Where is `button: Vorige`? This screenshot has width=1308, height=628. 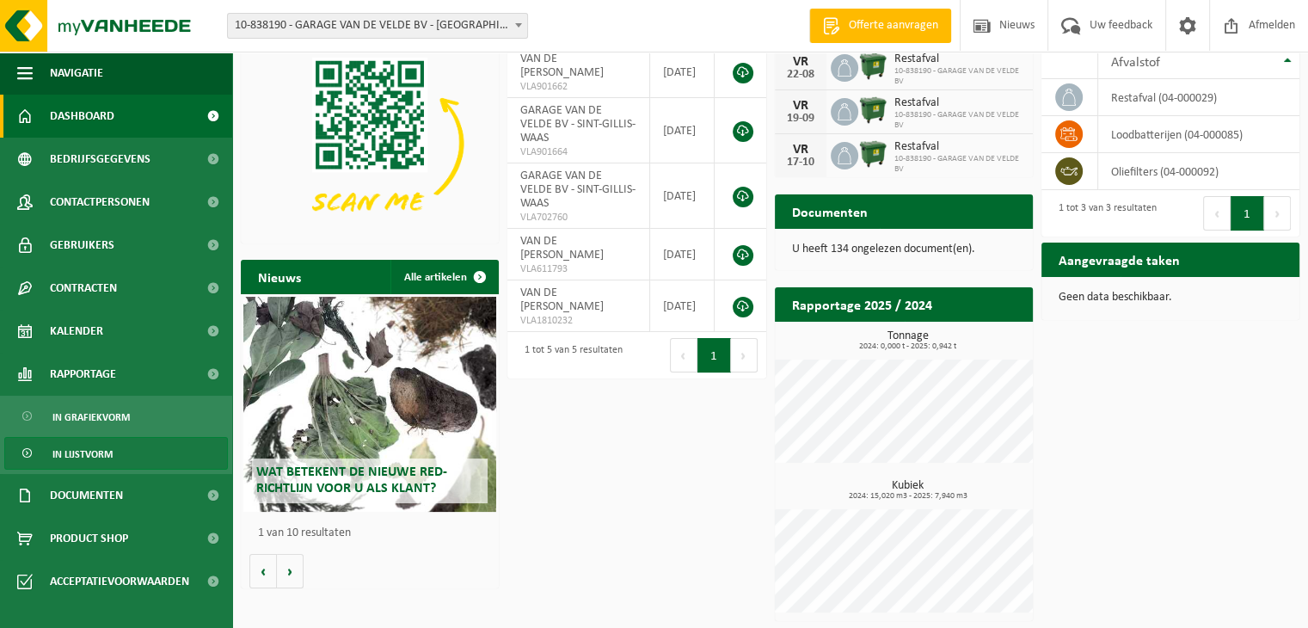
button: Vorige is located at coordinates (263, 571).